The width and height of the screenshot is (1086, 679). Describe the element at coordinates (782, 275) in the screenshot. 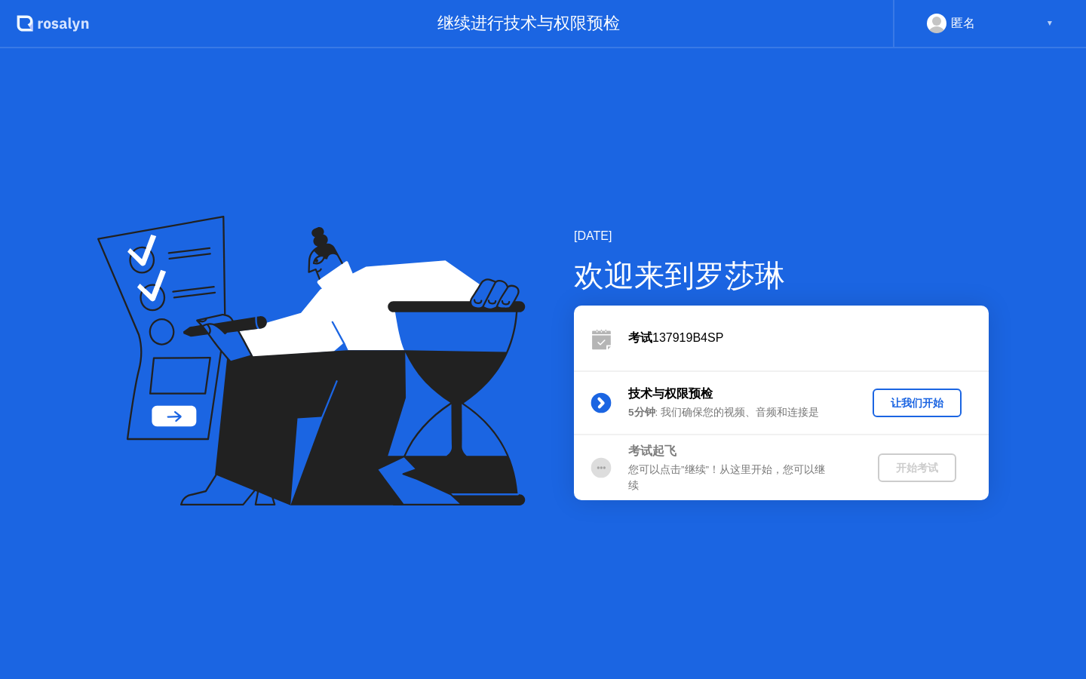

I see `div: 欢迎来到罗莎琳` at that location.